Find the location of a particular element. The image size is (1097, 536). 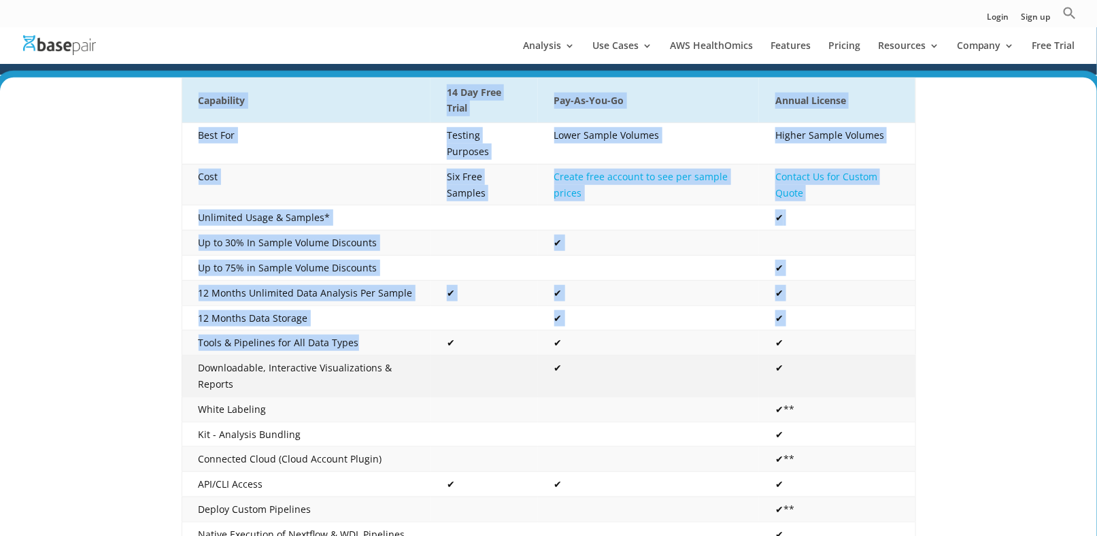

a: Company is located at coordinates (986, 52).